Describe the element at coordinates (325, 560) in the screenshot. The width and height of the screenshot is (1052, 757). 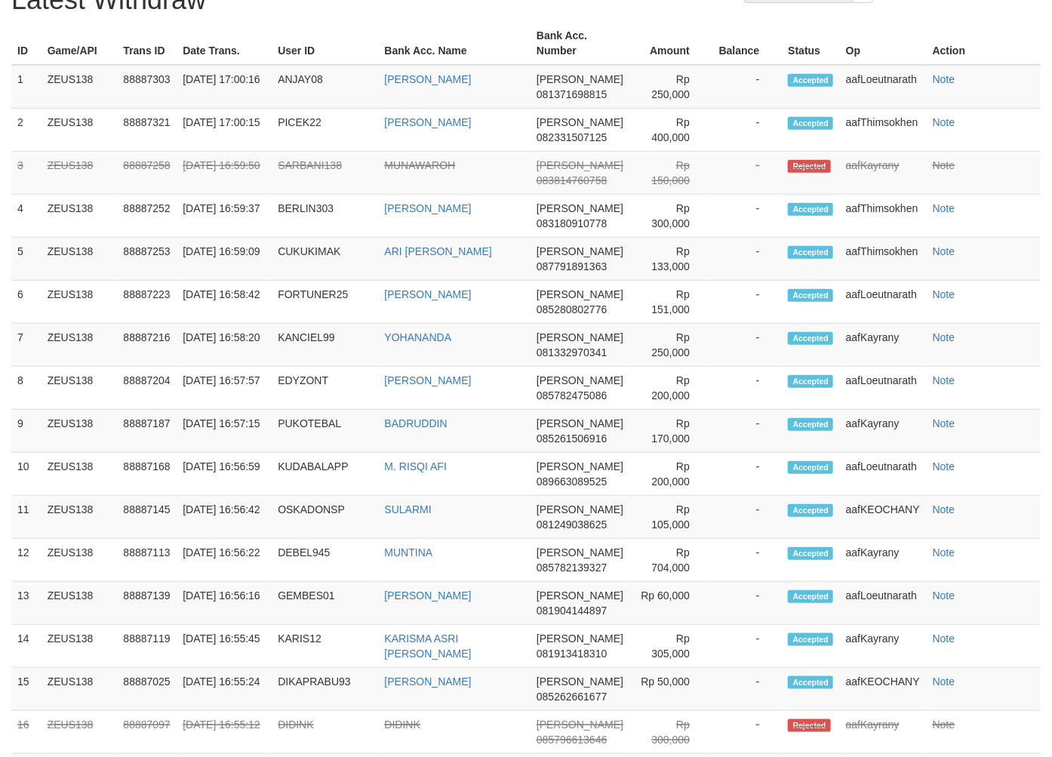
I see `td: DEBEL945` at that location.